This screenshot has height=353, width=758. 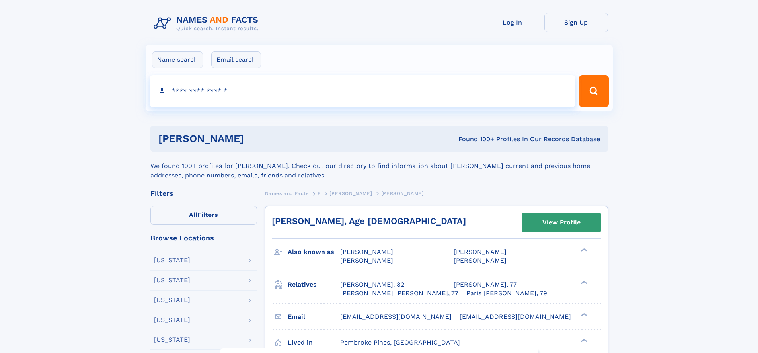 I want to click on h3: Lived in, so click(x=314, y=343).